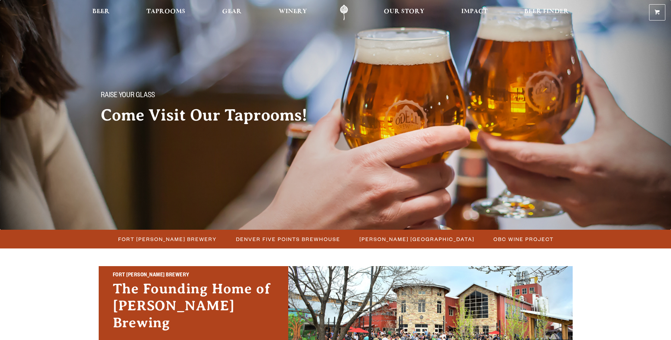 The height and width of the screenshot is (340, 671). What do you see at coordinates (293, 12) in the screenshot?
I see `a: Winery` at bounding box center [293, 12].